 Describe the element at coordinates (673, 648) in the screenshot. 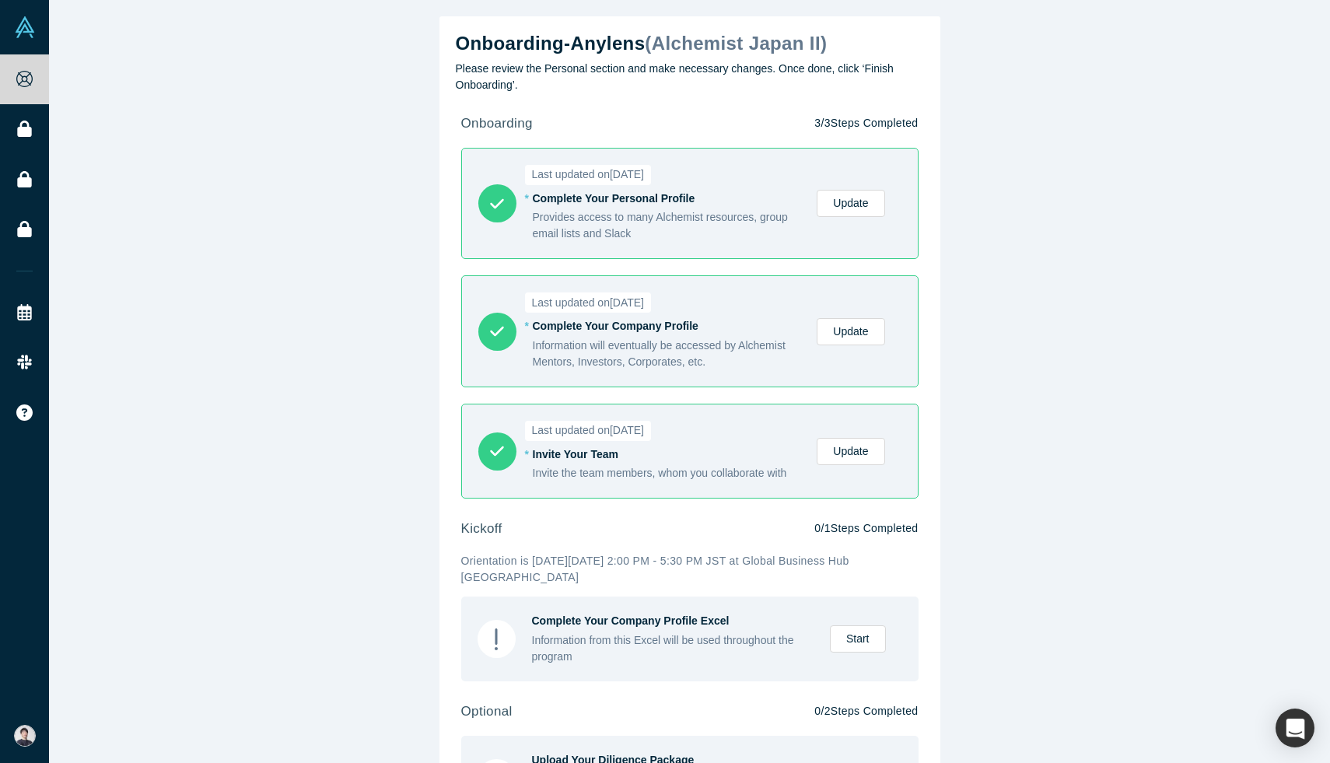

I see `div: Information from this Excel will be used throughout the program` at that location.